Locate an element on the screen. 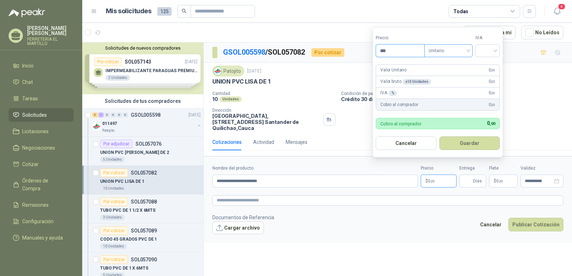 Image resolution: width=572 pixels, height=276 pixels. div: Cotizaciones is located at coordinates (227, 142).